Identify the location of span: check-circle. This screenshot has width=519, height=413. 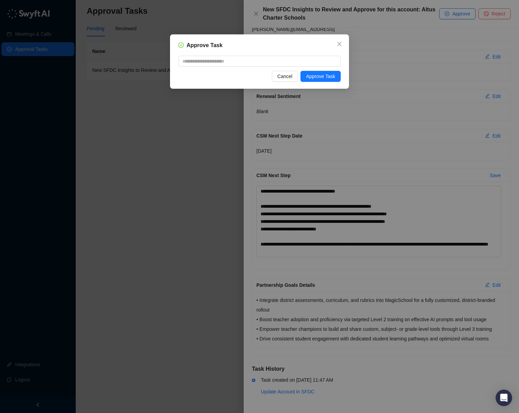
(181, 45).